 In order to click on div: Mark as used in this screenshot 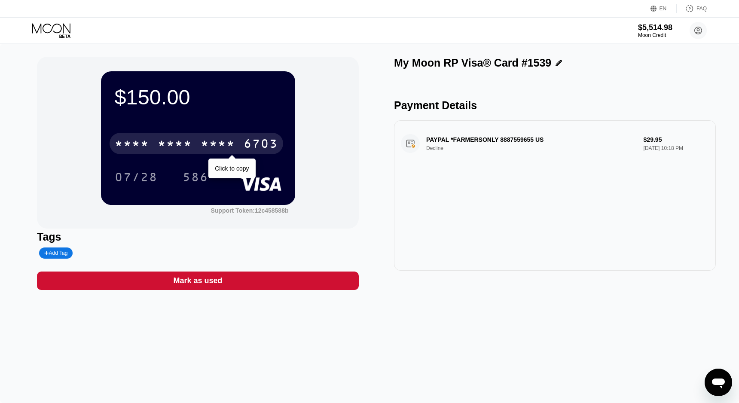, I will do `click(198, 280)`.